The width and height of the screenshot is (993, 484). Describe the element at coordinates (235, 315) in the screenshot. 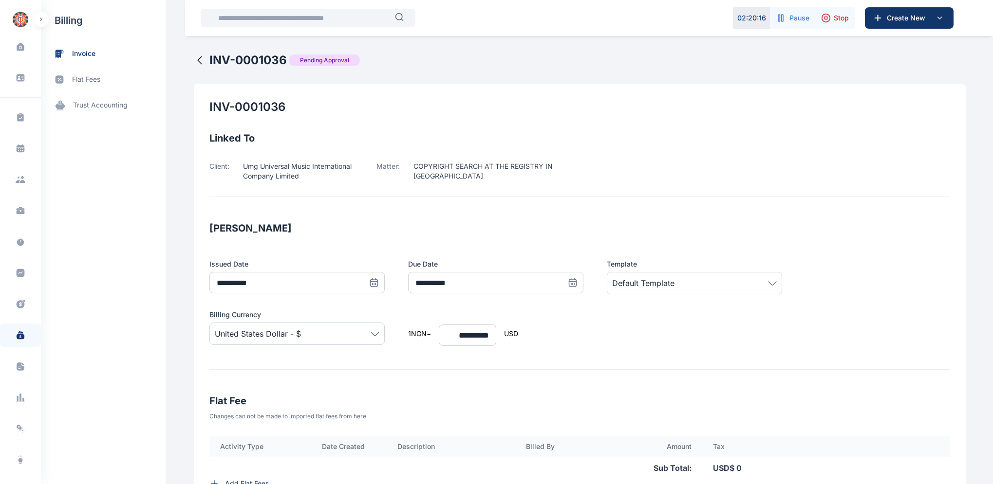

I see `span: Billing Currency` at that location.